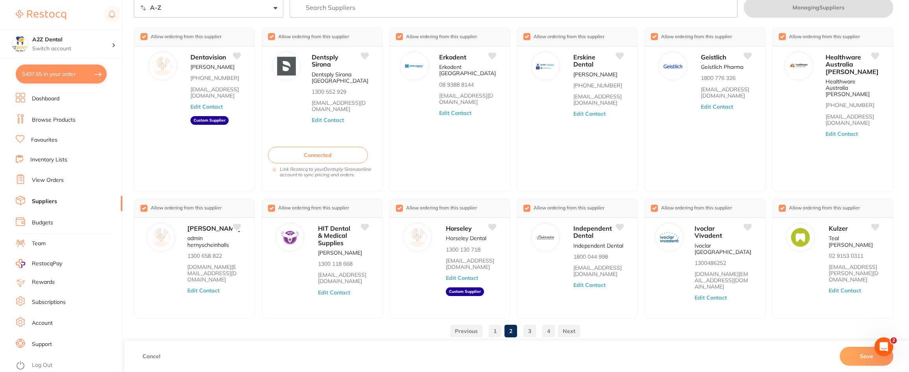 This screenshot has width=909, height=372. What do you see at coordinates (68, 366) in the screenshot?
I see `button: Log Out` at bounding box center [68, 366].